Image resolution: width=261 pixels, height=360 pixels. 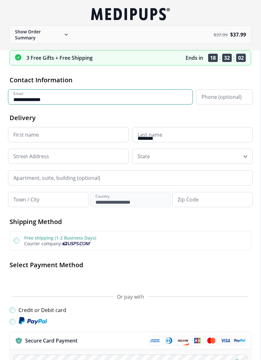 I want to click on span: Or pay with, so click(x=130, y=297).